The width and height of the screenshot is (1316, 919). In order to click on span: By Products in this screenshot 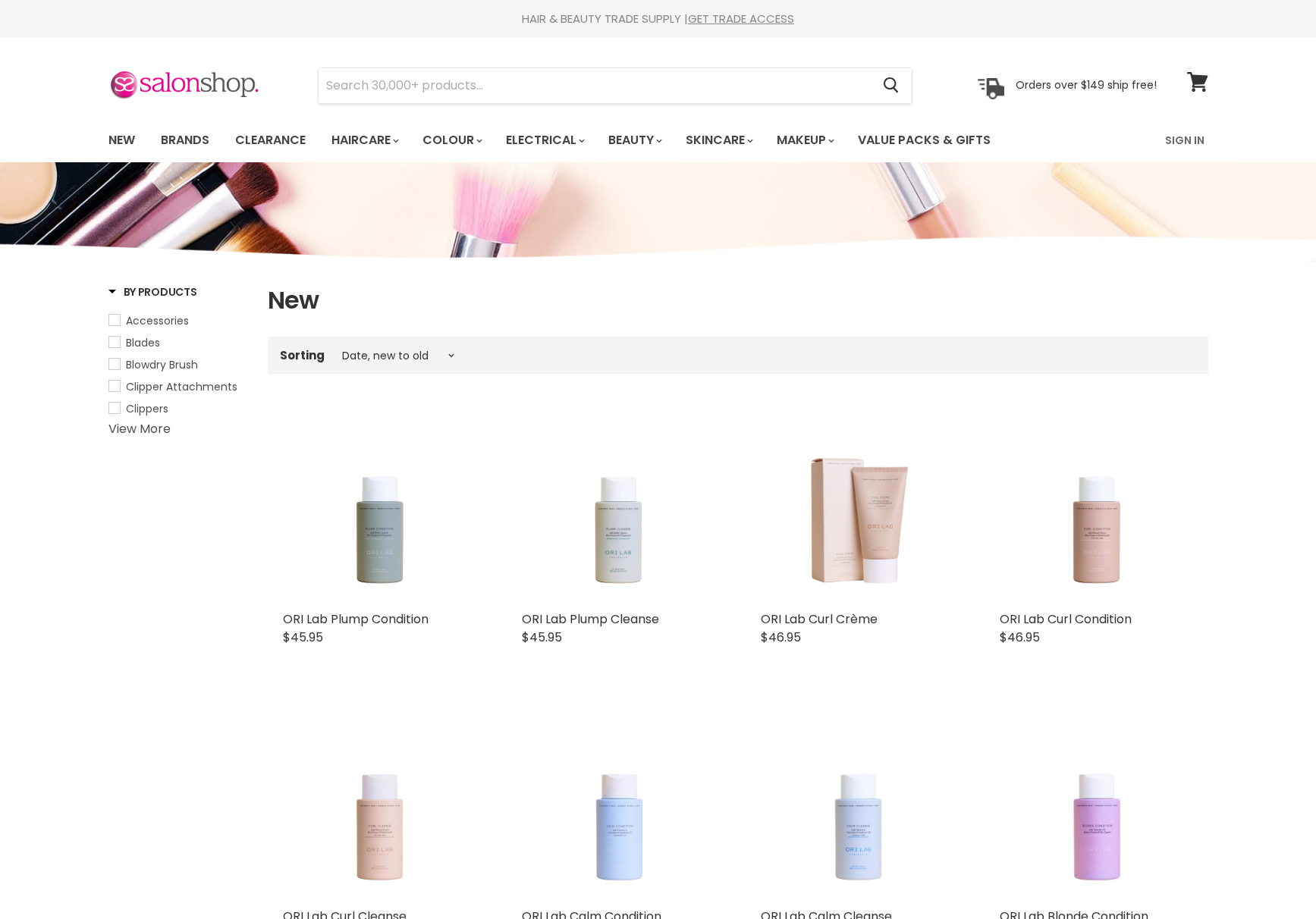, I will do `click(152, 292)`.